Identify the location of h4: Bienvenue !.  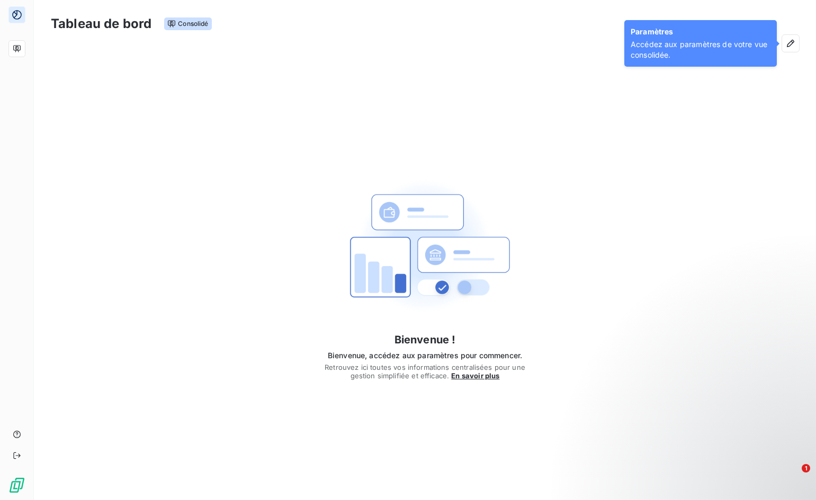
(425, 340).